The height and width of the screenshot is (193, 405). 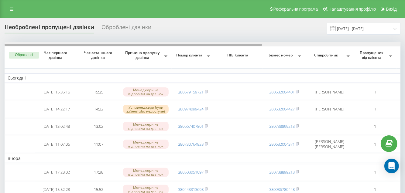 What do you see at coordinates (49, 29) in the screenshot?
I see `div: Необроблені пропущені дзвінки` at bounding box center [49, 29].